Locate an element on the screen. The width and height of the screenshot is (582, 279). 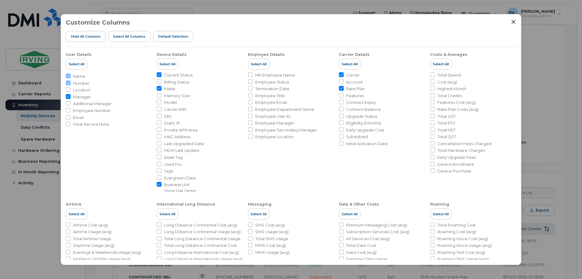
span: Private APN Area is located at coordinates (181, 130).